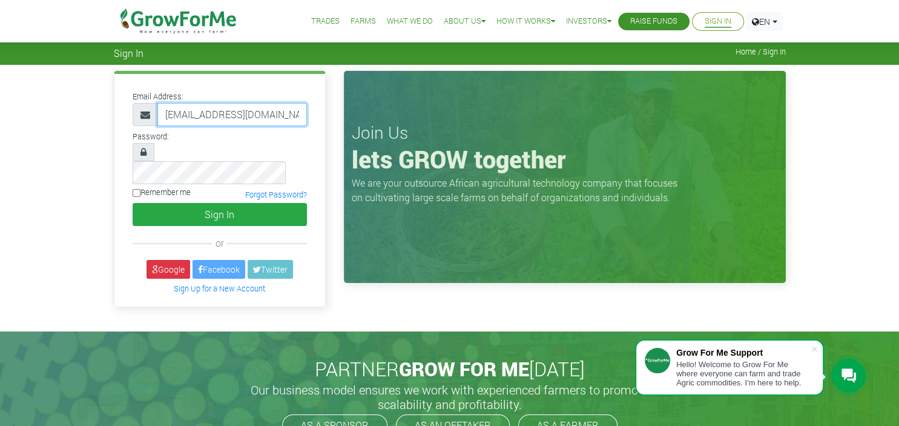  What do you see at coordinates (325, 21) in the screenshot?
I see `a: Trades` at bounding box center [325, 21].